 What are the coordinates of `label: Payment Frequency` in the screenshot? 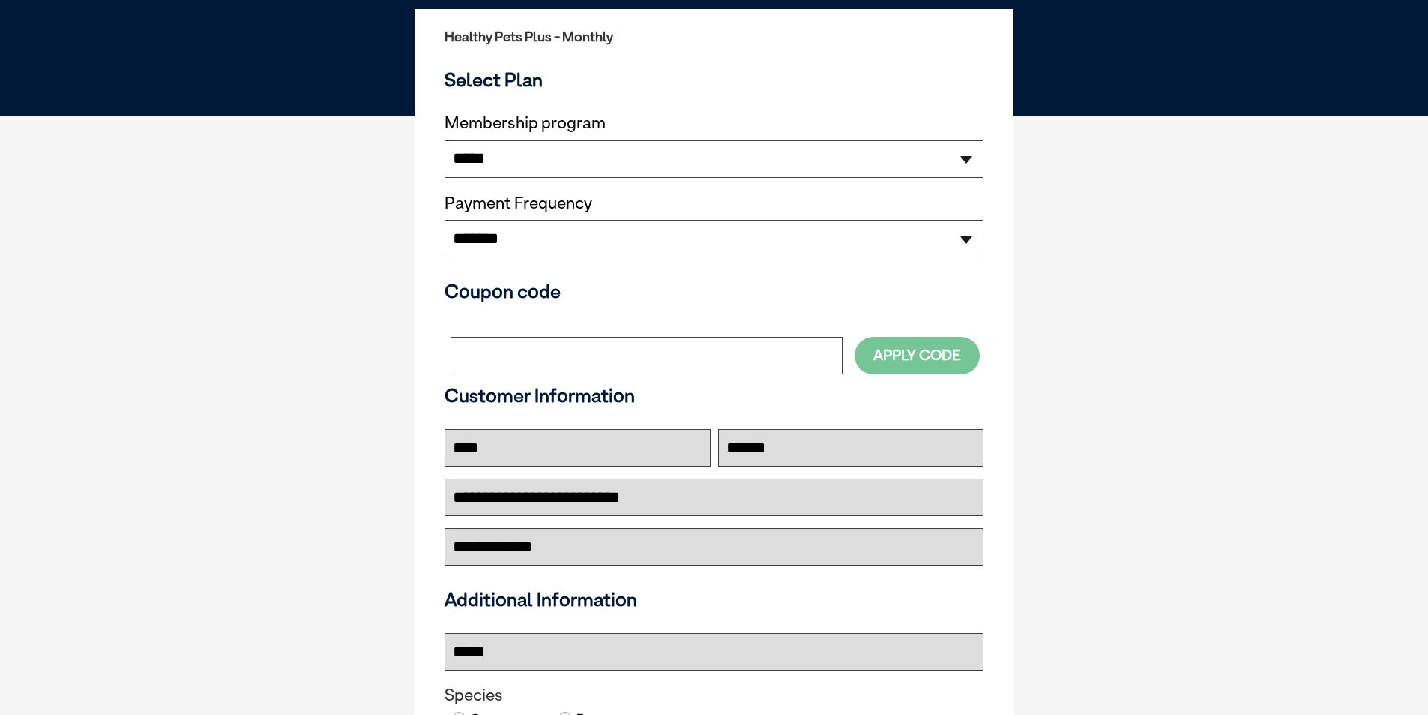 It's located at (518, 203).